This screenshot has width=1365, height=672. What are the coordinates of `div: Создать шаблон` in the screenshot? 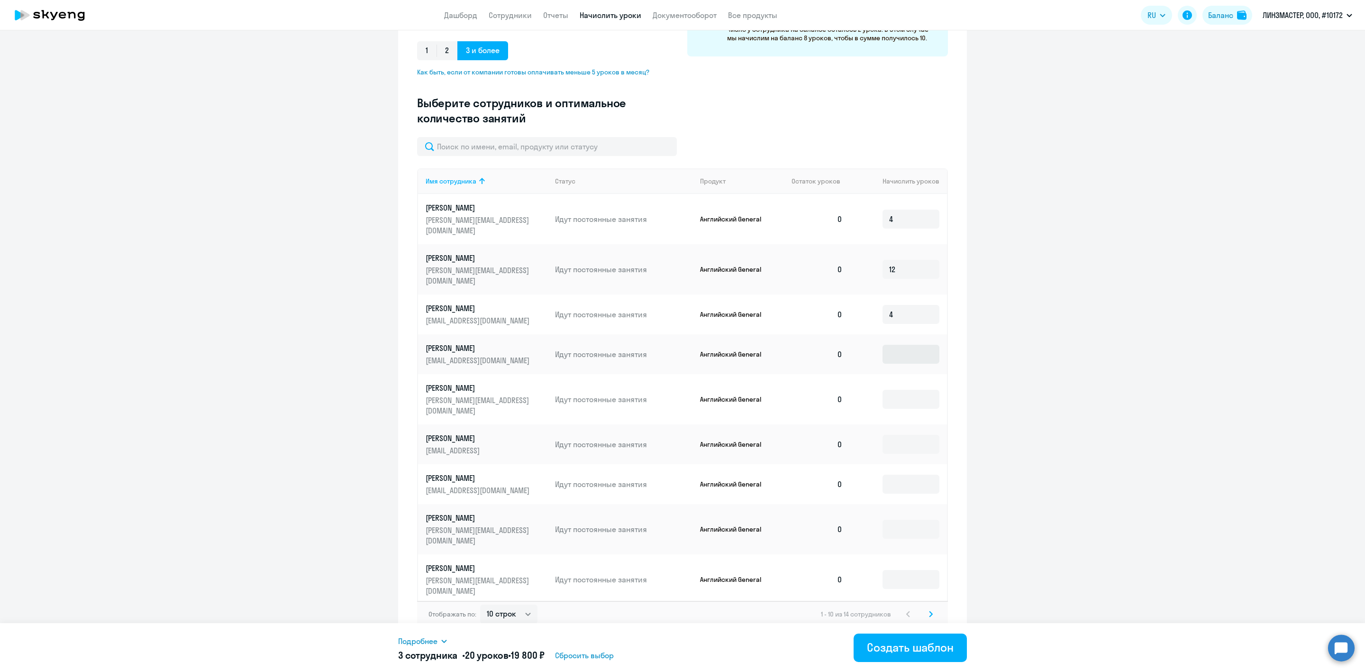 It's located at (910, 647).